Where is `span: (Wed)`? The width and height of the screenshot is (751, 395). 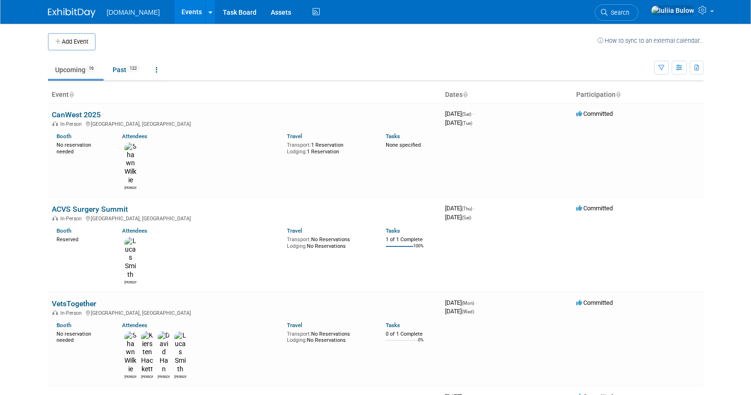 span: (Wed) is located at coordinates (468, 311).